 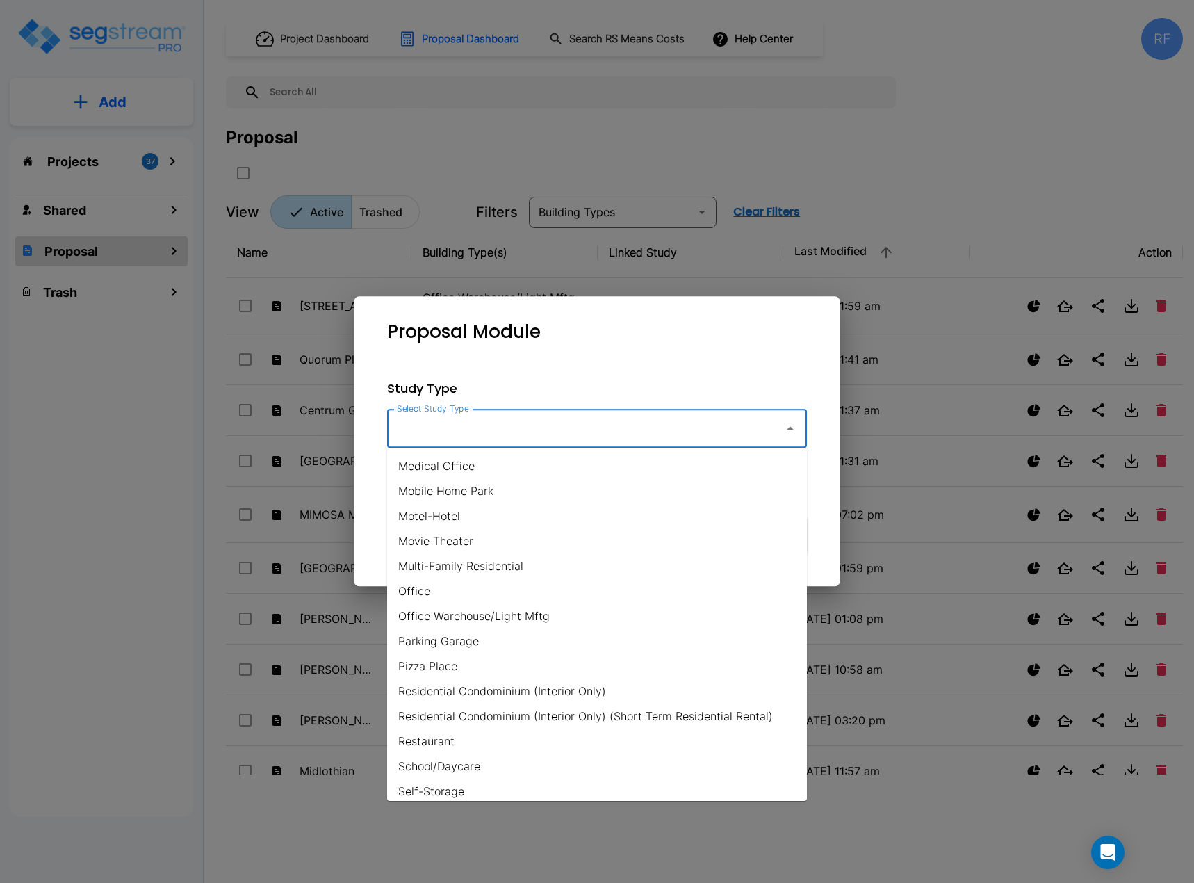 I want to click on li: Pizza Place, so click(x=597, y=666).